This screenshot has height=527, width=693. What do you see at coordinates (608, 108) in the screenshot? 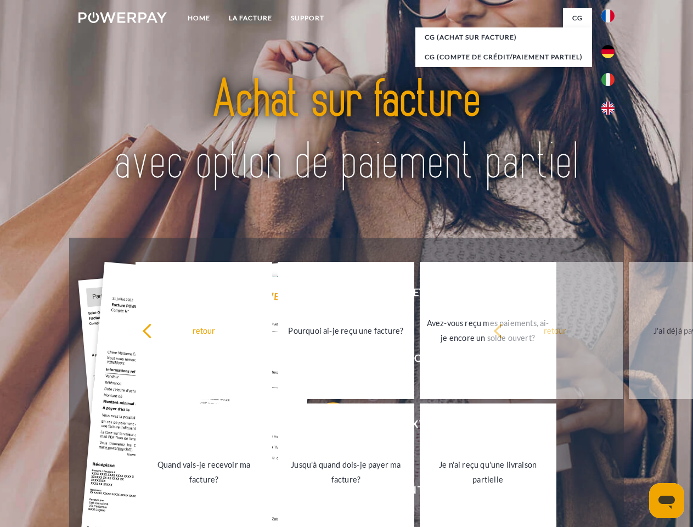
I see `img: en` at bounding box center [608, 108].